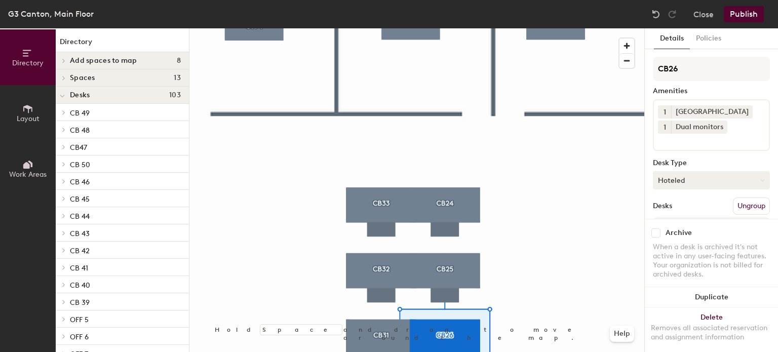  What do you see at coordinates (83, 78) in the screenshot?
I see `span: Spaces` at bounding box center [83, 78].